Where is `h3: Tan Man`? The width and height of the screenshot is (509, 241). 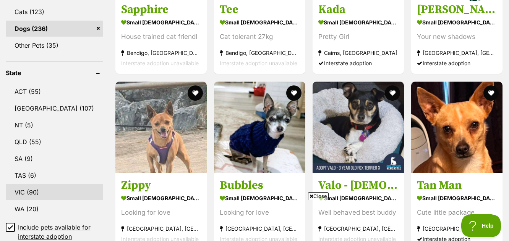
h3: Tan Man is located at coordinates (456, 186).